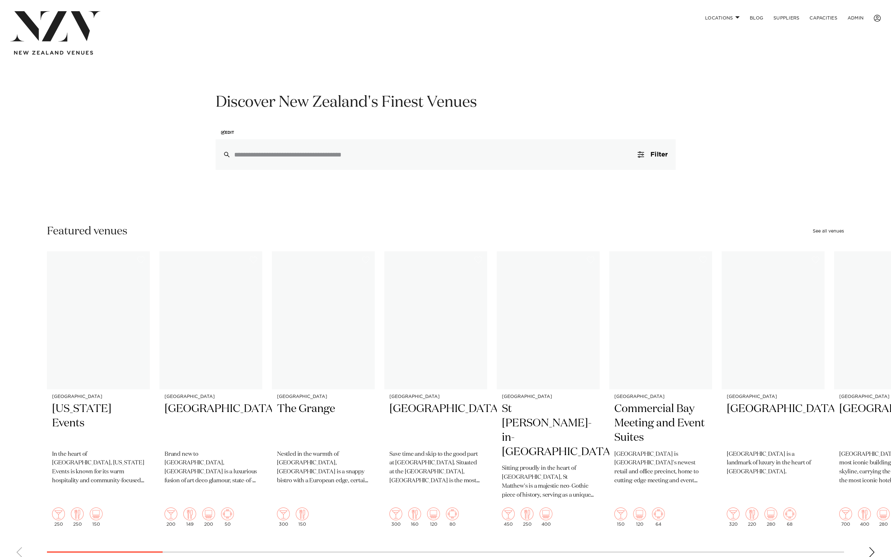 Image resolution: width=891 pixels, height=557 pixels. Describe the element at coordinates (87, 231) in the screenshot. I see `h2: Featured venues` at that location.